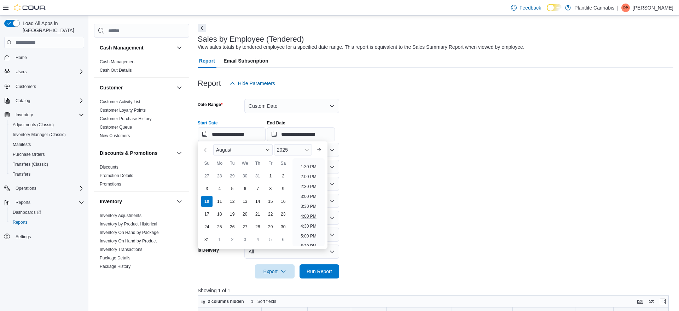 Image resolution: width=679 pixels, height=311 pixels. I want to click on h3: Sales by Employee (Tendered), so click(251, 39).